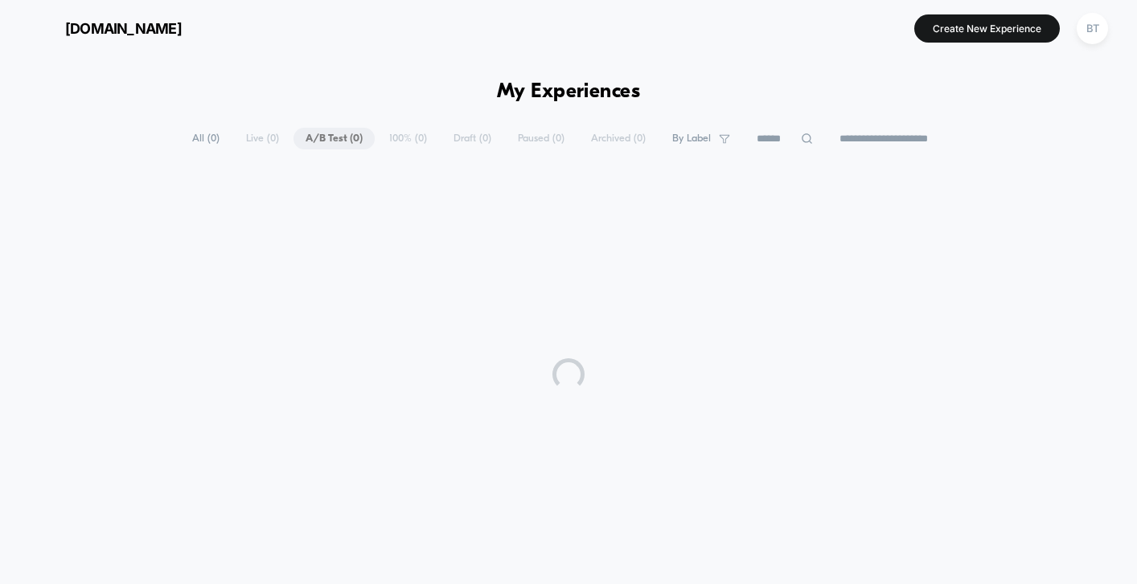 Image resolution: width=1137 pixels, height=584 pixels. I want to click on button: BT, so click(1092, 28).